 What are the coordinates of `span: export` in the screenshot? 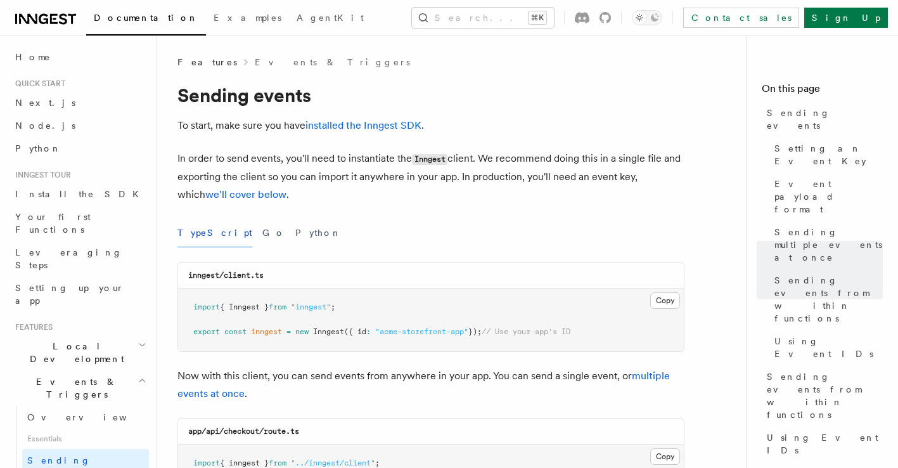 It's located at (207, 332).